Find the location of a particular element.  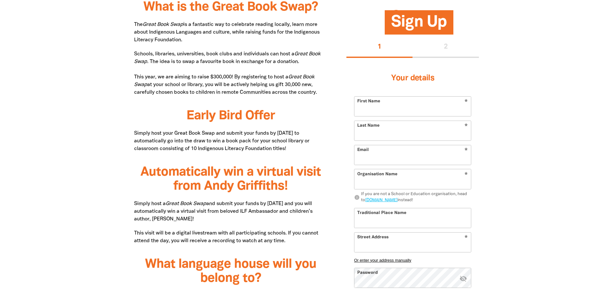

span: Early Bird Offer is located at coordinates (231, 116).